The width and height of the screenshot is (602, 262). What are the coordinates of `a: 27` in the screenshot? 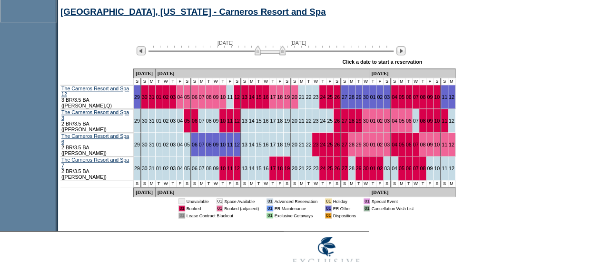 It's located at (344, 97).